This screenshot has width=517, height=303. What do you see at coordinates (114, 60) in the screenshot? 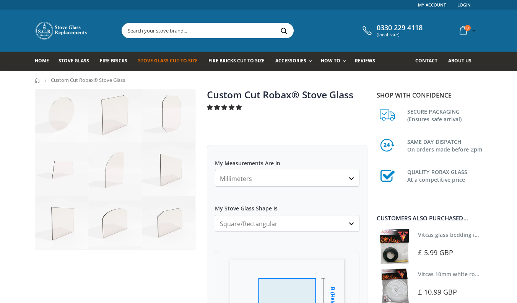
I see `span: Fire Bricks` at bounding box center [114, 60].